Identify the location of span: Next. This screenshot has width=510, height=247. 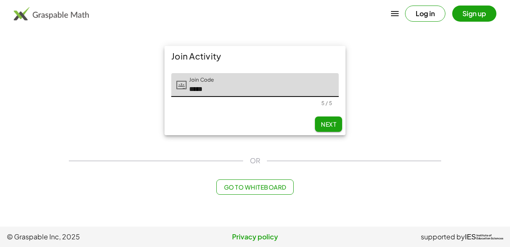
(329, 124).